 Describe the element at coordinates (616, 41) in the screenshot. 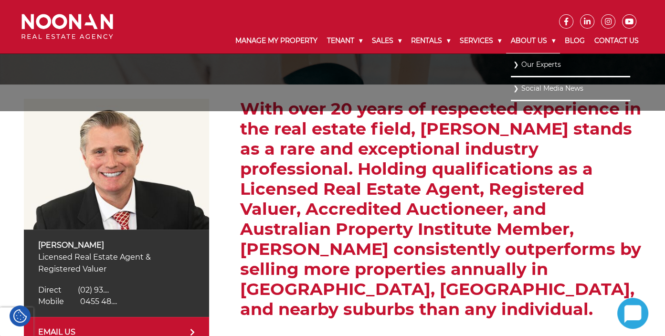

I see `a: Contact Us` at that location.